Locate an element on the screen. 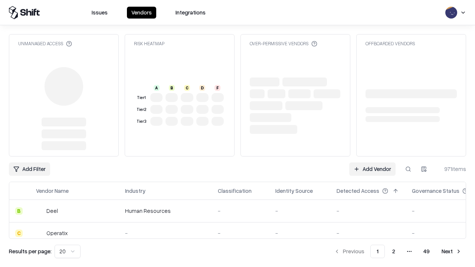 This screenshot has width=475, height=267. button: Issues is located at coordinates (100, 13).